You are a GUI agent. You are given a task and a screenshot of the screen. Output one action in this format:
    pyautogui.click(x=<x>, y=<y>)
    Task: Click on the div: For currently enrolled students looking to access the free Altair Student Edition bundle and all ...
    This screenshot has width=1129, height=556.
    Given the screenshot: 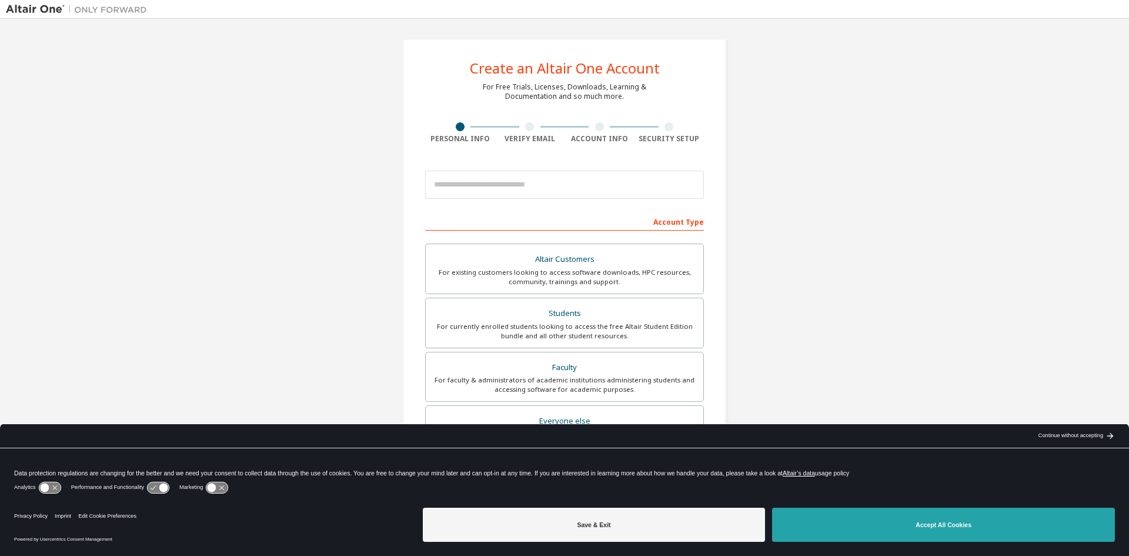 What is the action you would take?
    pyautogui.click(x=565, y=331)
    